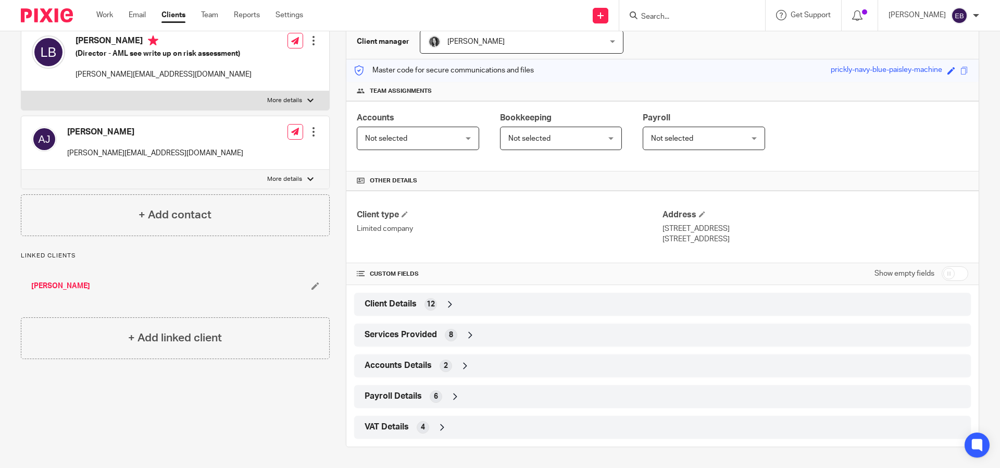 Image resolution: width=1000 pixels, height=468 pixels. I want to click on span: 6, so click(436, 396).